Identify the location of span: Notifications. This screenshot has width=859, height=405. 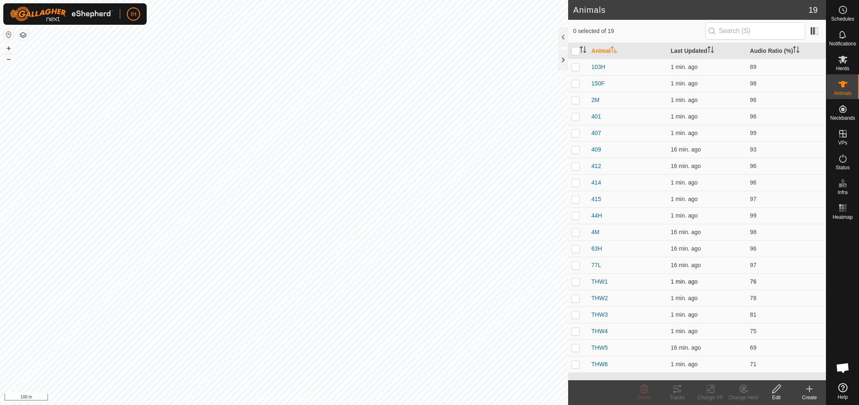
(843, 44).